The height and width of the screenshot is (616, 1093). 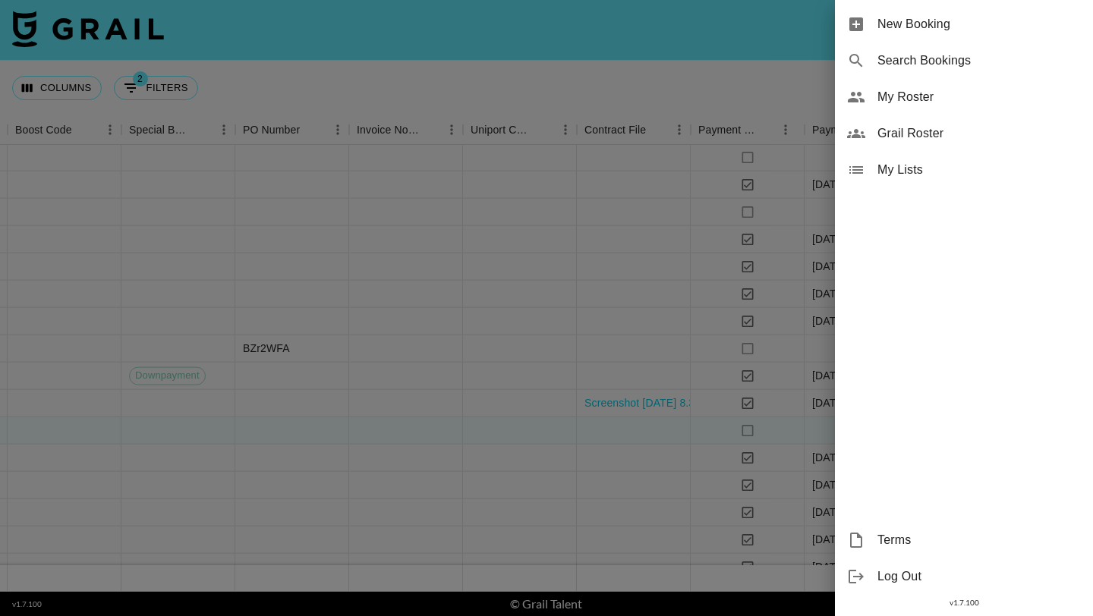 I want to click on div: My Lists, so click(x=964, y=170).